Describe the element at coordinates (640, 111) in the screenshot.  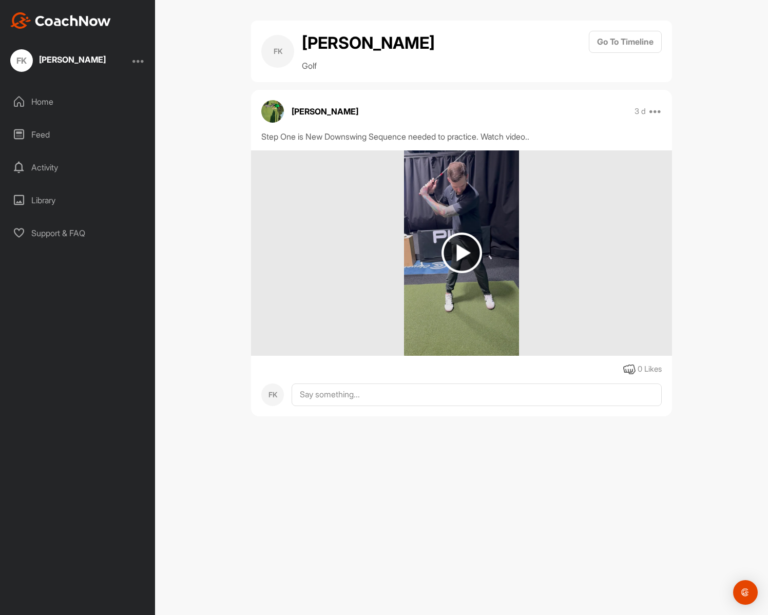
I see `p: 3 d` at that location.